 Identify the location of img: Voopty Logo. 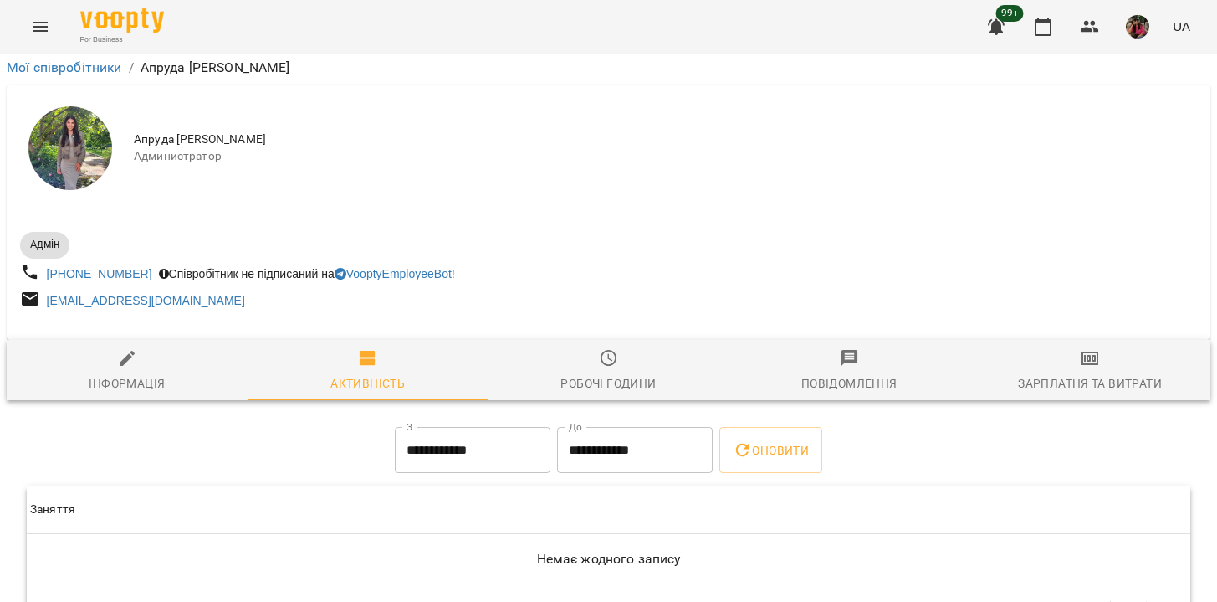
(122, 20).